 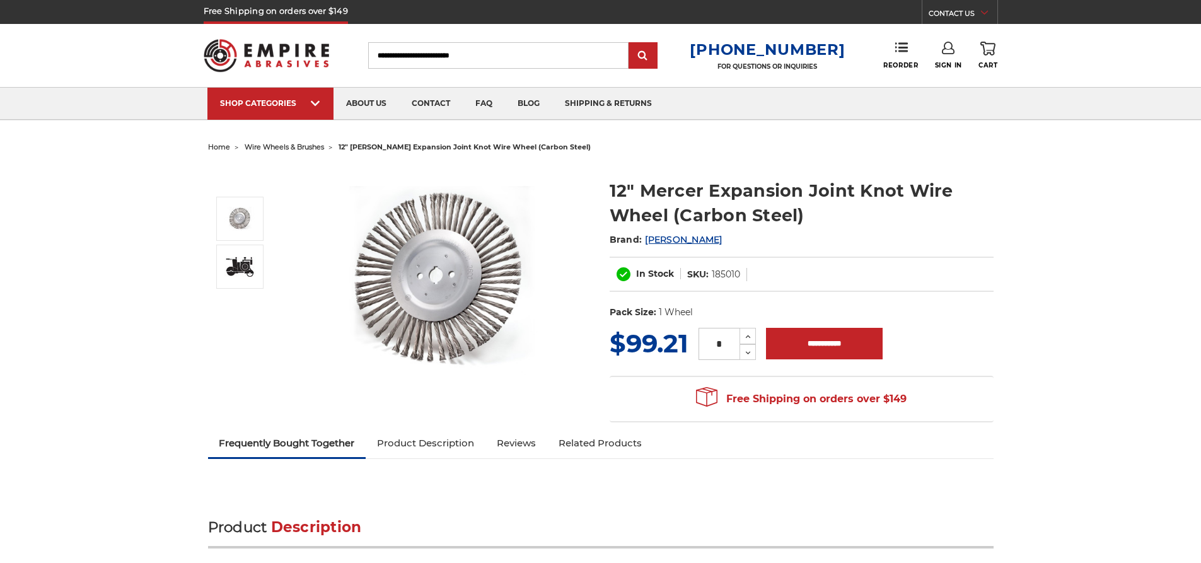 I want to click on span: wire wheels & brushes, so click(x=284, y=147).